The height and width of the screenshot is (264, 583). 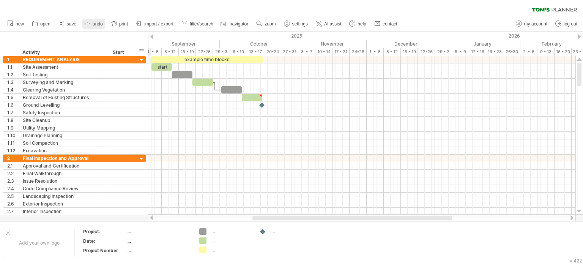 I want to click on div: Site Assessment, so click(x=60, y=67).